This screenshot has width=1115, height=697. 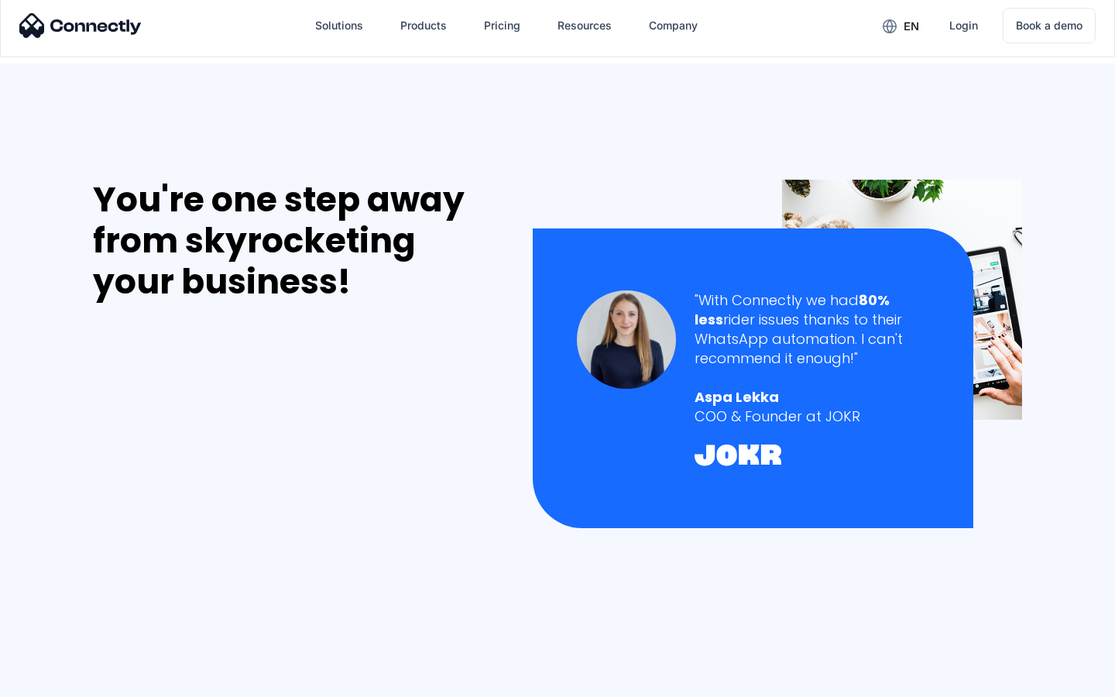 What do you see at coordinates (585, 26) in the screenshot?
I see `div: Resources` at bounding box center [585, 26].